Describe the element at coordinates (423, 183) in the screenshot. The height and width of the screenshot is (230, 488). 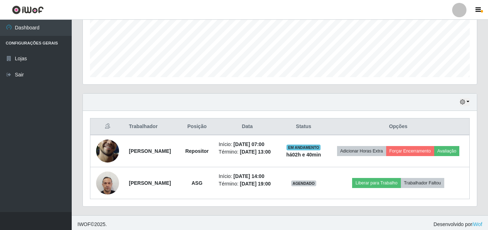
I see `button: Trabalhador Faltou` at that location.